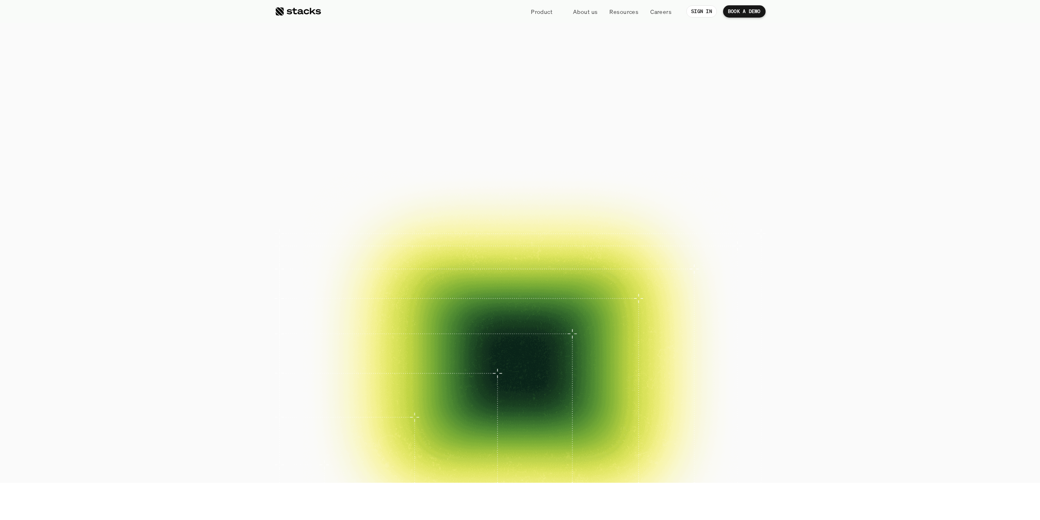  I want to click on p: Careers, so click(661, 11).